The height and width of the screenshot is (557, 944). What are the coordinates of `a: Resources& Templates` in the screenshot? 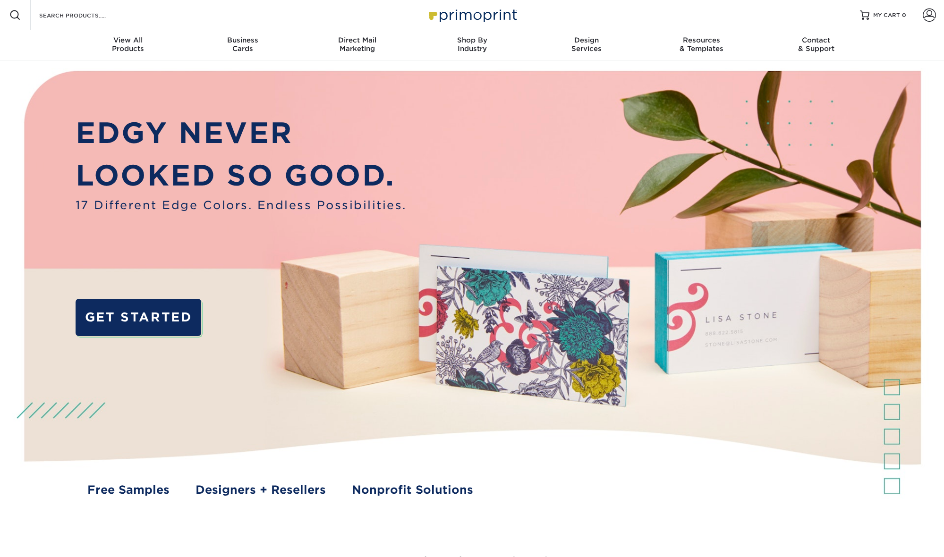 It's located at (701, 45).